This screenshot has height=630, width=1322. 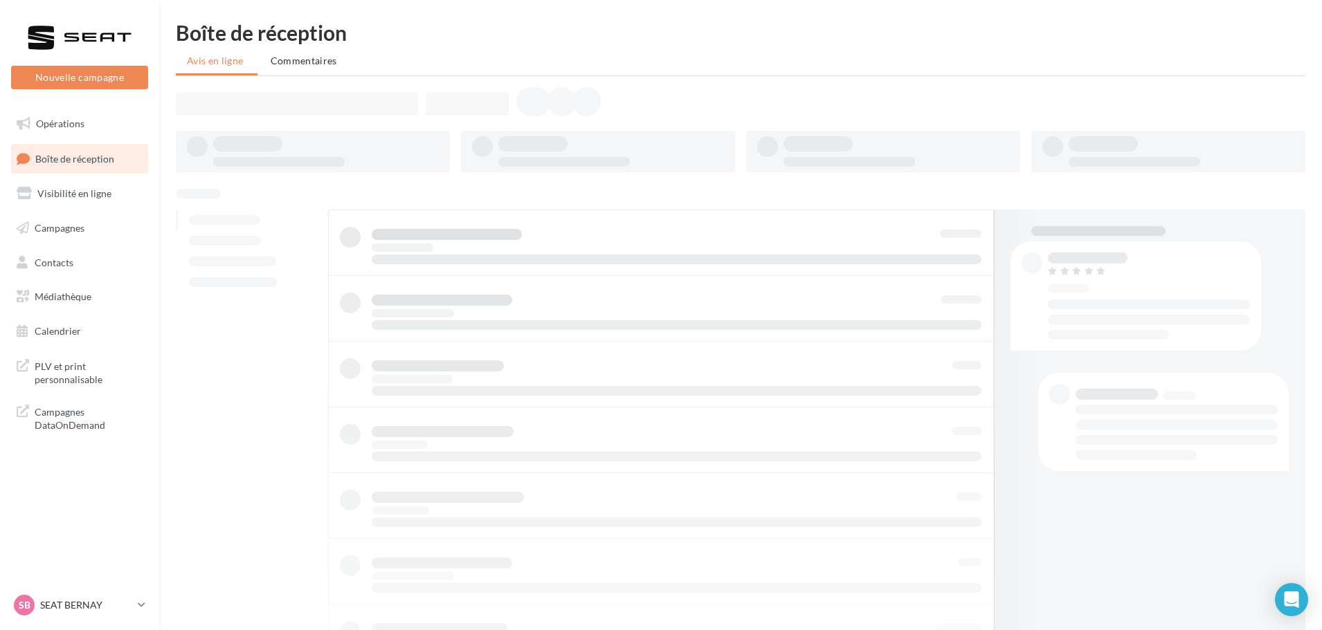 What do you see at coordinates (80, 263) in the screenshot?
I see `a: Contacts` at bounding box center [80, 263].